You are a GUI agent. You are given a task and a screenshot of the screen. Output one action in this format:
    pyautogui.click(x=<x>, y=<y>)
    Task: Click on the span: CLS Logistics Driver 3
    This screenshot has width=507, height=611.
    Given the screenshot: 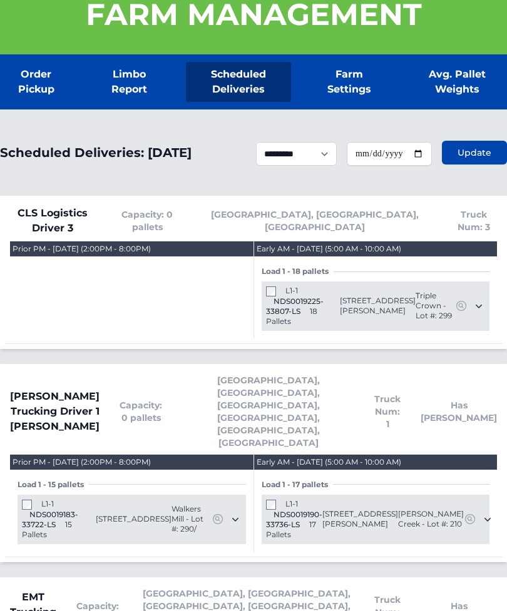 What is the action you would take?
    pyautogui.click(x=53, y=222)
    